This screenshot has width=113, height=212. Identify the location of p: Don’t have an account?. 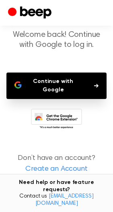
(56, 164).